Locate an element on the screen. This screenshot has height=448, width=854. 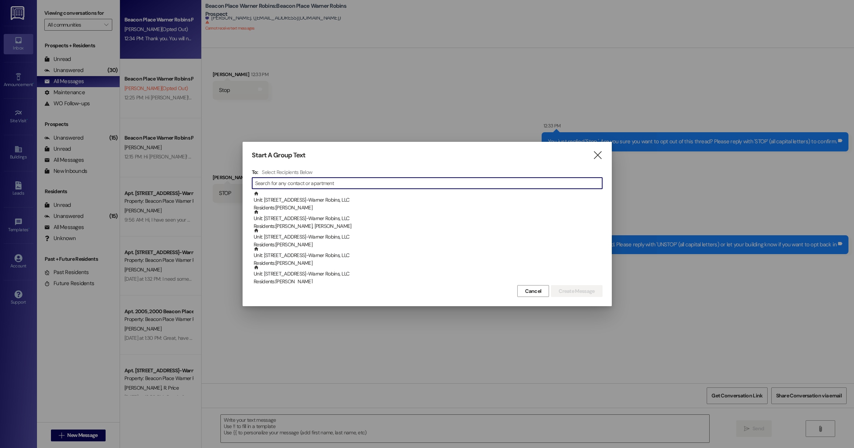
h3: To: is located at coordinates (255, 172).